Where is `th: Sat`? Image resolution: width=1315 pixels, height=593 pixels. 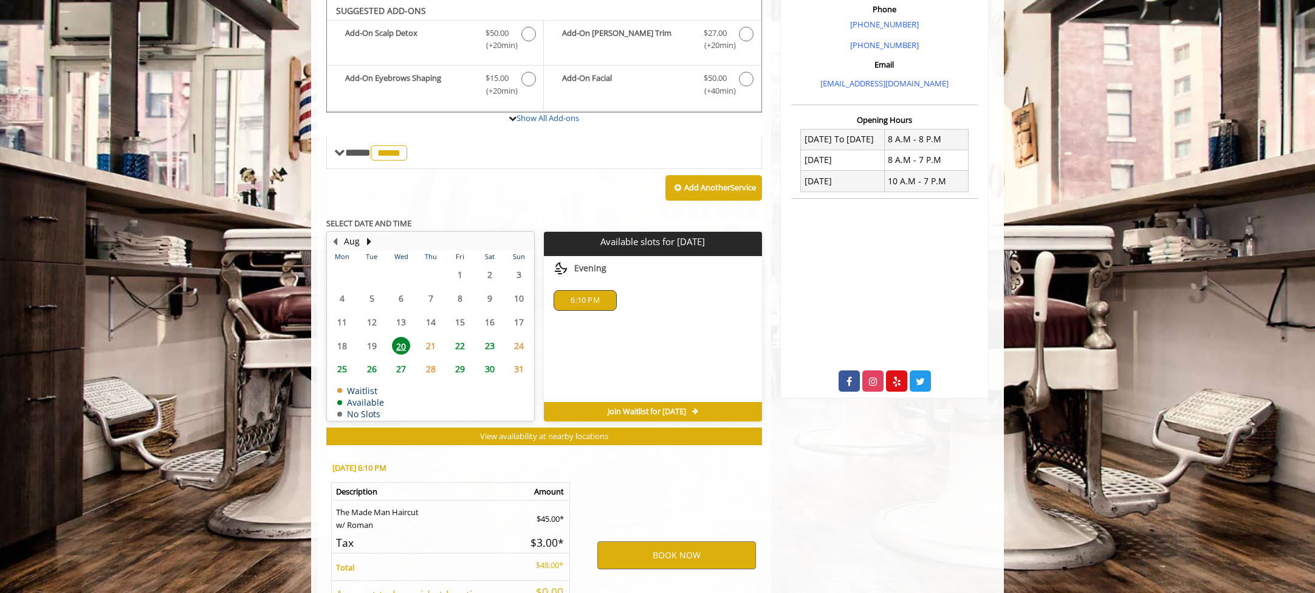
th: Sat is located at coordinates (489, 257).